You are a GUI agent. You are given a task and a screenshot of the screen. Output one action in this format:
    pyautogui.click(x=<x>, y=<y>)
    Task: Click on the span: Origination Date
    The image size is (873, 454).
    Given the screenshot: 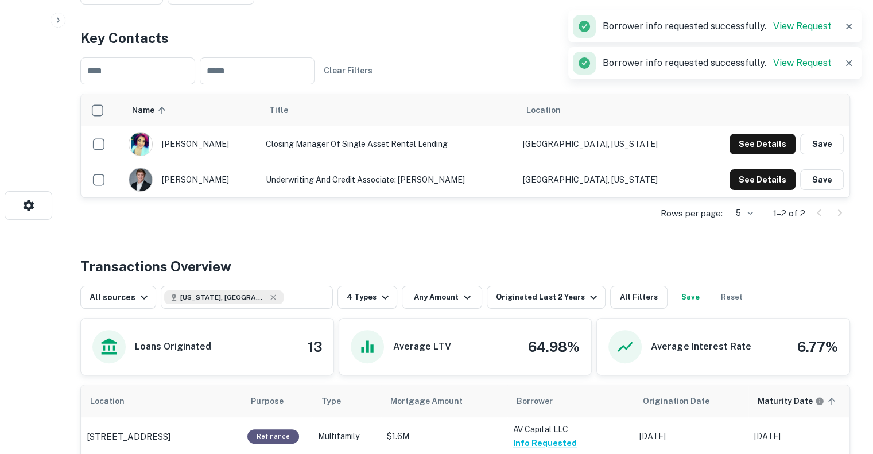 What is the action you would take?
    pyautogui.click(x=683, y=401)
    